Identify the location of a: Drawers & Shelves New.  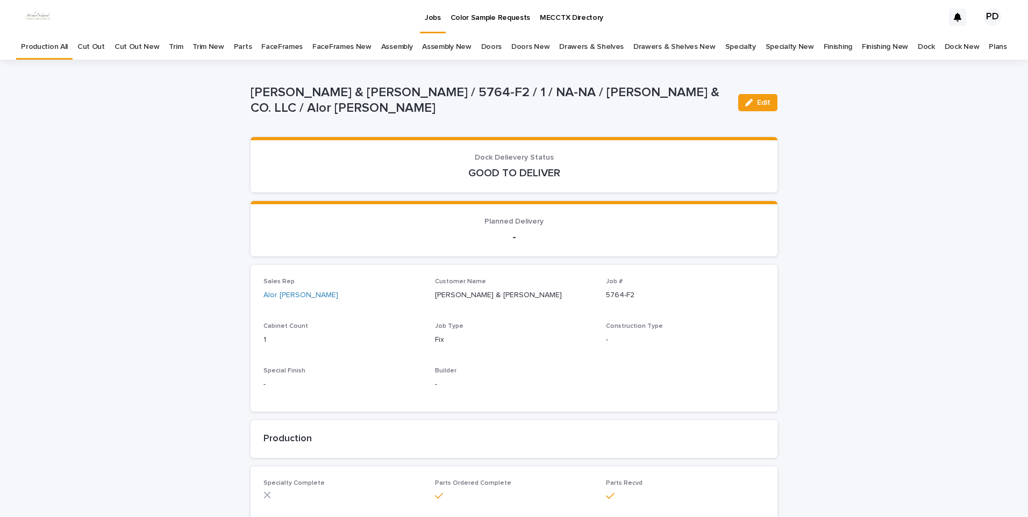
(675, 47).